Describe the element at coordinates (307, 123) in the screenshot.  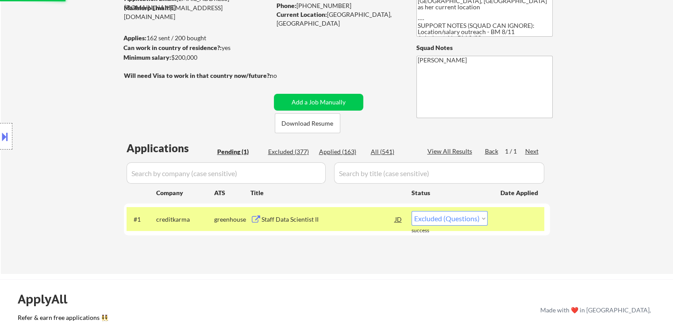
I see `button: Download Resume` at that location.